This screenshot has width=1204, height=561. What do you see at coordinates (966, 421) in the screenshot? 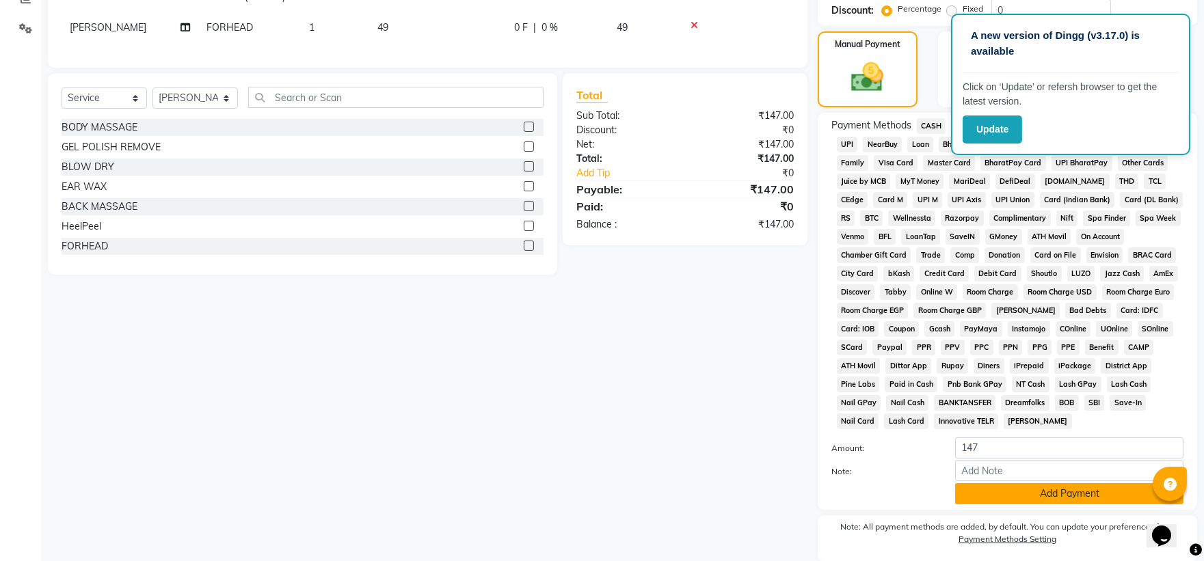
I see `span: Innovative TELR` at bounding box center [966, 421].